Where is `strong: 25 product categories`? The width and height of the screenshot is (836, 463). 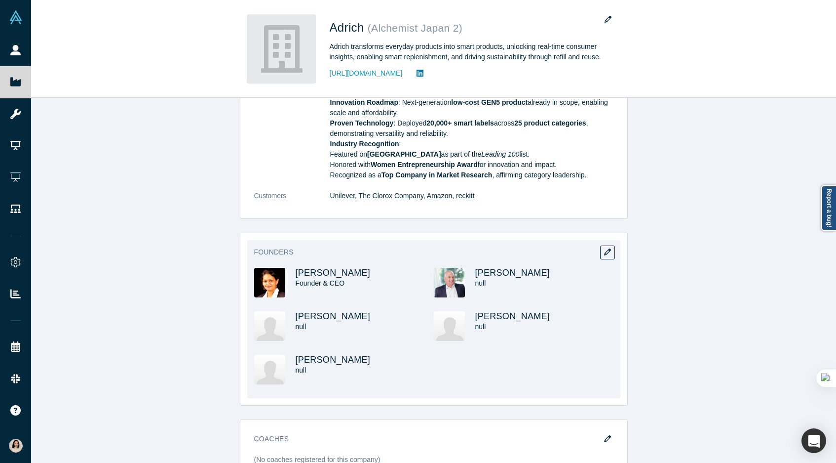
strong: 25 product categories is located at coordinates (550, 123).